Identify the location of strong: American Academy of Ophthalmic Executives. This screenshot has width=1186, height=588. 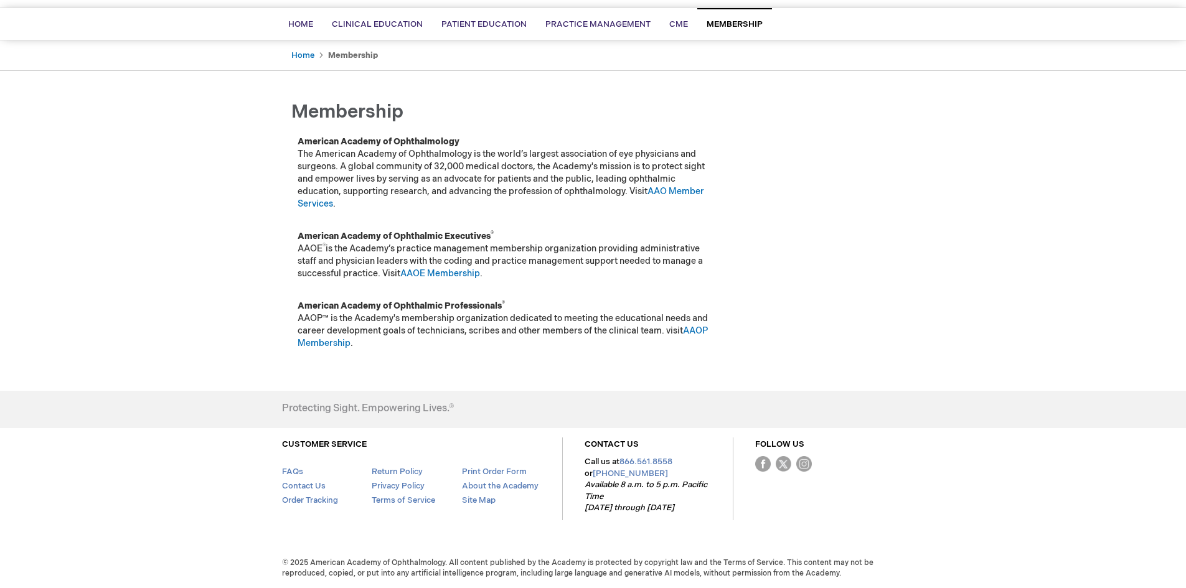
(395, 236).